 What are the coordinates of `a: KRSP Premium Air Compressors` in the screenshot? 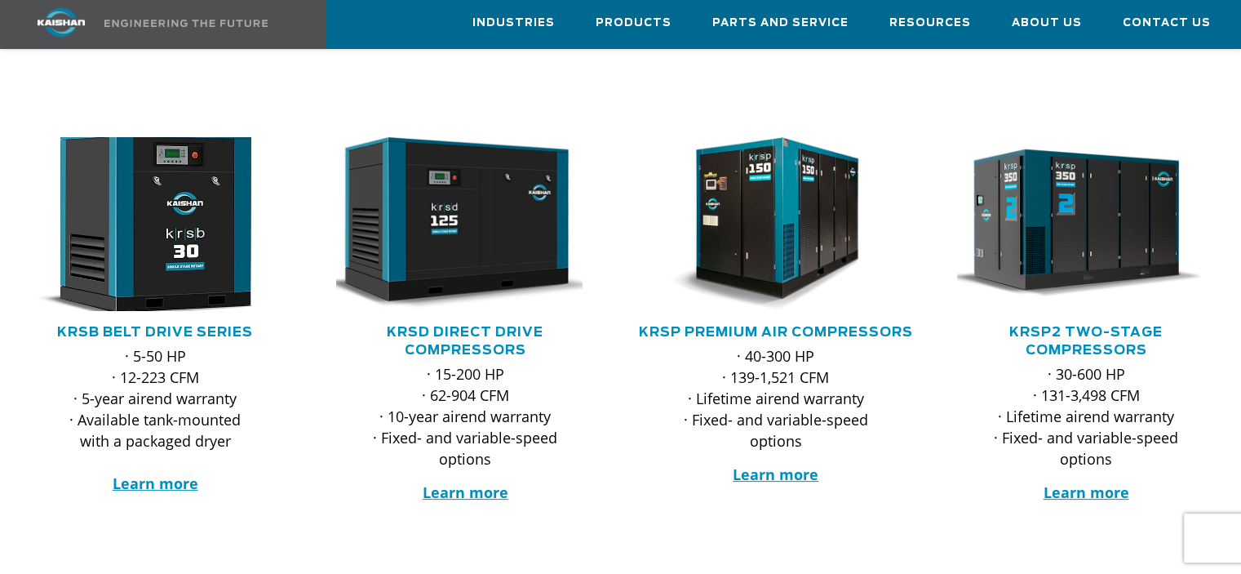 It's located at (776, 332).